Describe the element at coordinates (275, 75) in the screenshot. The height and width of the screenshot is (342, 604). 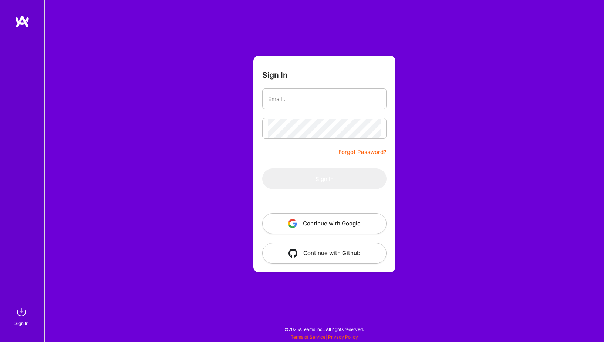
I see `h3: Sign In` at that location.